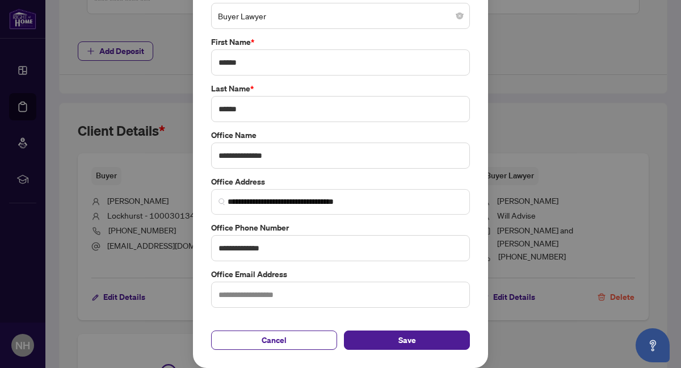  What do you see at coordinates (222, 201) in the screenshot?
I see `img: search_icon` at bounding box center [222, 201].